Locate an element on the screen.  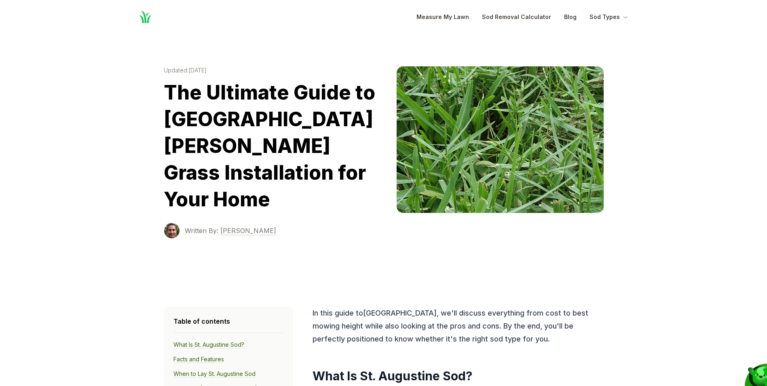
img: st-augustine image is located at coordinates (500, 139).